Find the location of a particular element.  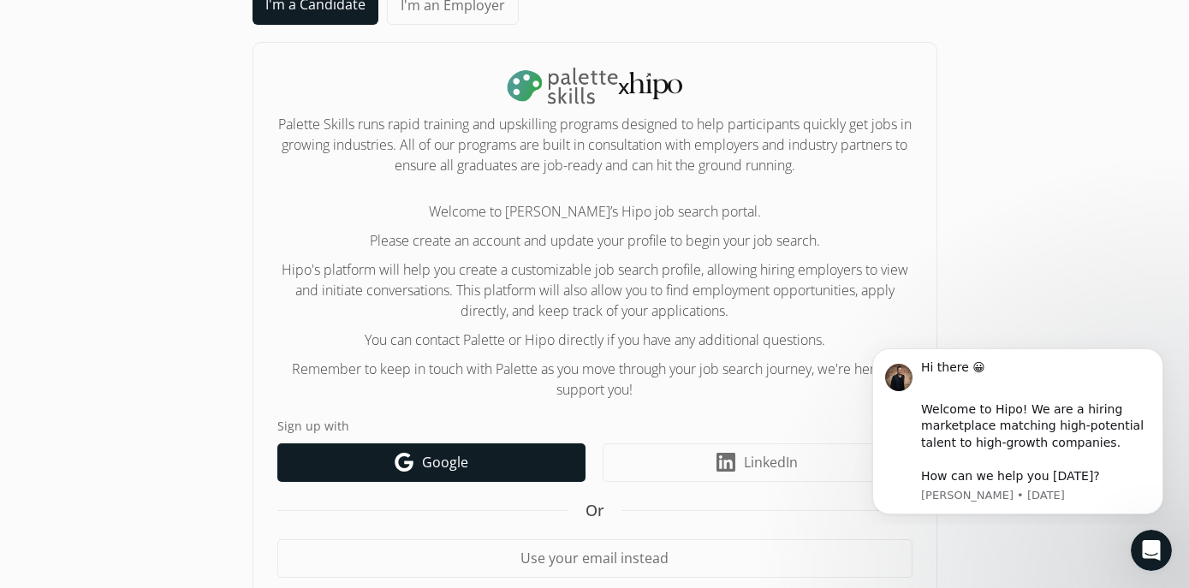

div: Welcome to Hipo! We are a hiring marketplace matching high-potential talent to high-growth compan... is located at coordinates (189, 110).